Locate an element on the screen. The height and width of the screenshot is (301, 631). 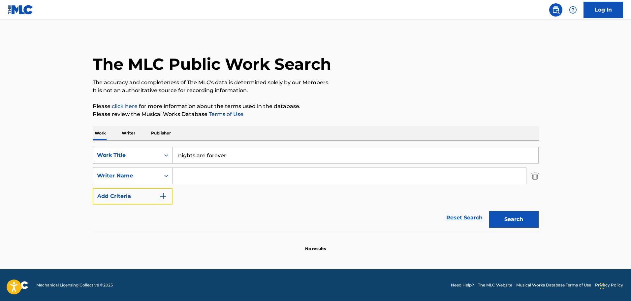
a: The MLC Website is located at coordinates (495, 285).